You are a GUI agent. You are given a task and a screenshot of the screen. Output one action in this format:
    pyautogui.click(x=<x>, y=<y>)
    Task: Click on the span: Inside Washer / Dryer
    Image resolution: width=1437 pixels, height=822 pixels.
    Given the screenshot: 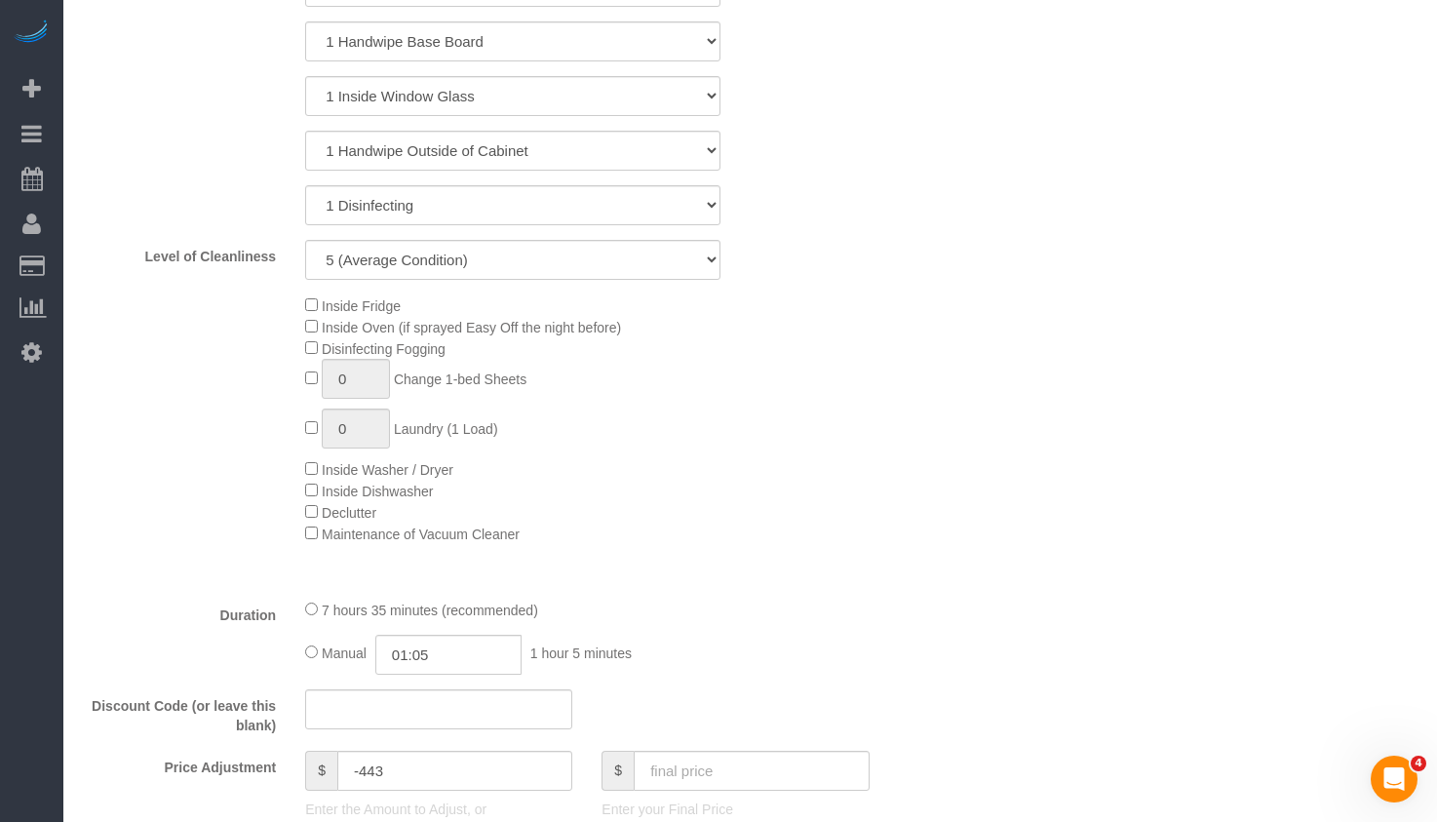 What is the action you would take?
    pyautogui.click(x=387, y=470)
    